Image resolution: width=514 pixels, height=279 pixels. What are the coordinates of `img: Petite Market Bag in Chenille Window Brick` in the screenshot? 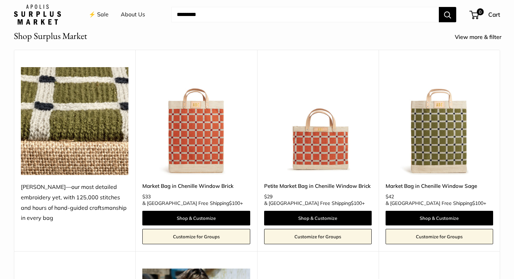 It's located at (318, 121).